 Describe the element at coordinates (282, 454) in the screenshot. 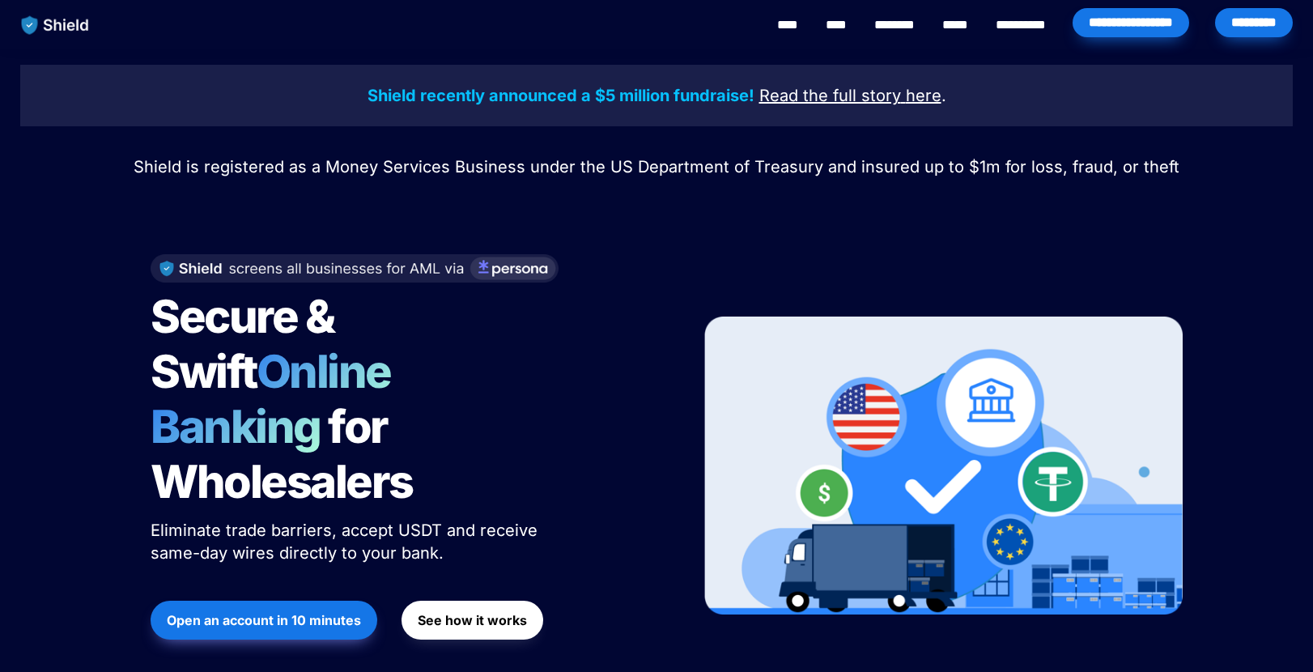

I see `span: for Wholesalers` at that location.